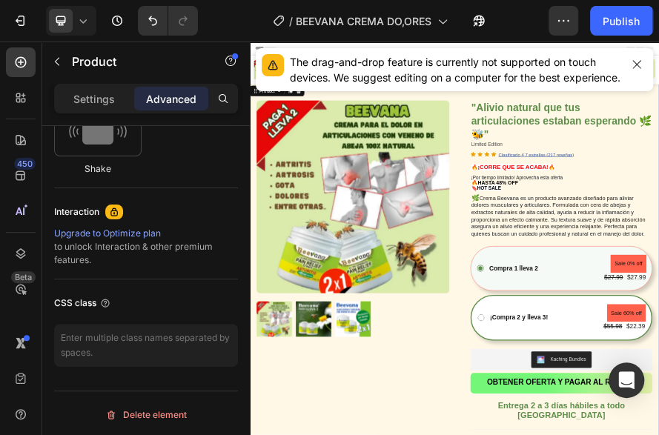  I want to click on span: or, so click(436, 66).